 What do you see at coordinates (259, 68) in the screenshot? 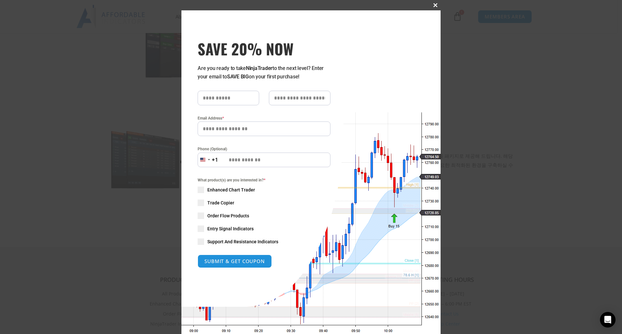
I see `strong: NinjaTrader` at bounding box center [259, 68].